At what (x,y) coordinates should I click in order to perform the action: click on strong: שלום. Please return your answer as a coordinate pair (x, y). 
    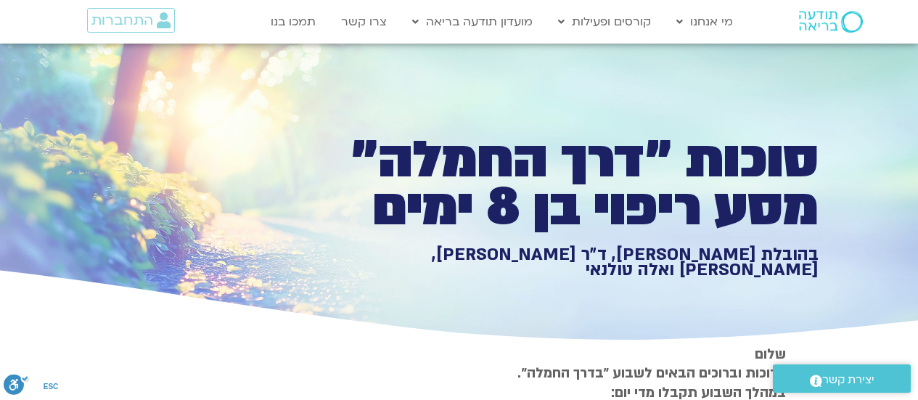
    Looking at the image, I should click on (770, 354).